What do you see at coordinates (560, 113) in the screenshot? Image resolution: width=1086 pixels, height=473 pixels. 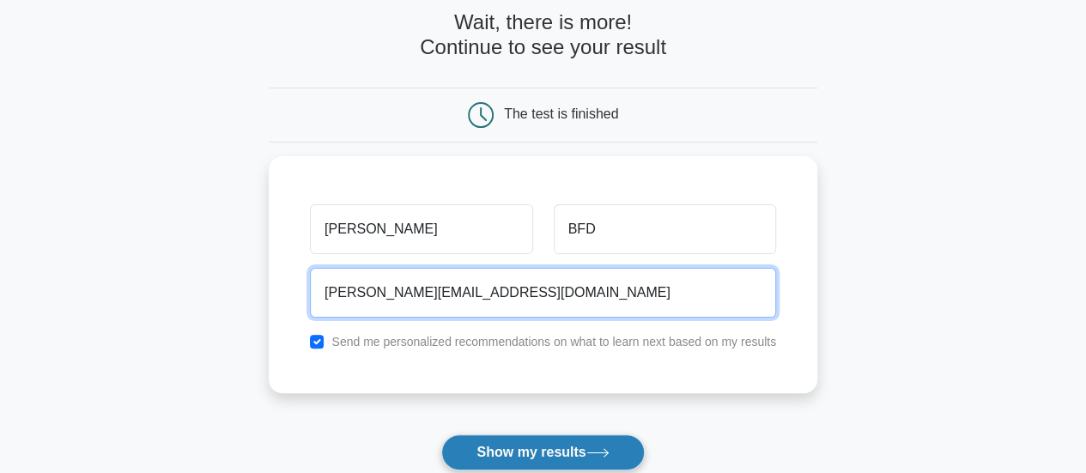 I see `div: The test is finished` at bounding box center [560, 113].